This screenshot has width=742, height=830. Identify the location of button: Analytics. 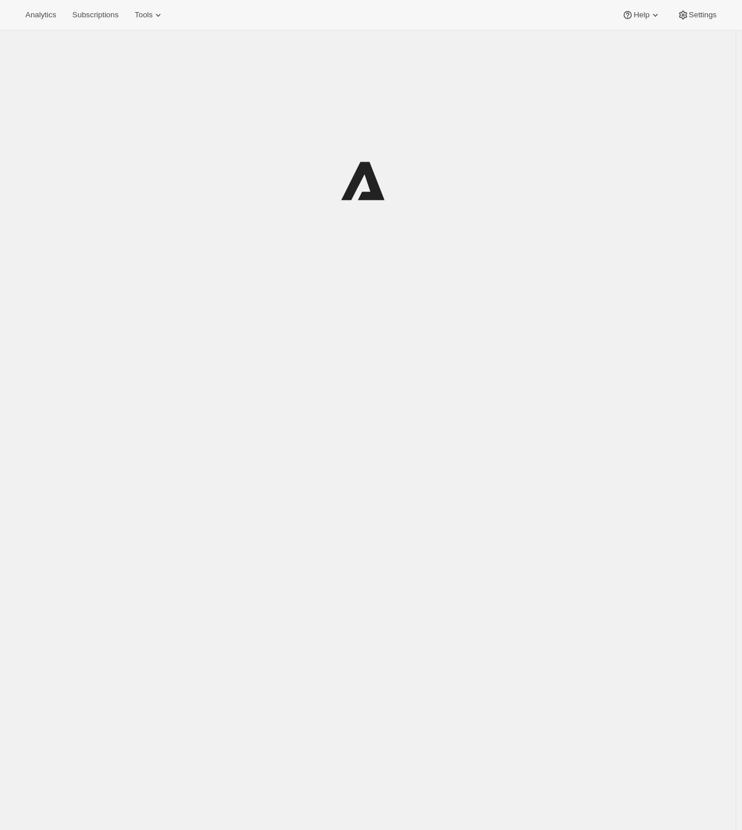
(40, 15).